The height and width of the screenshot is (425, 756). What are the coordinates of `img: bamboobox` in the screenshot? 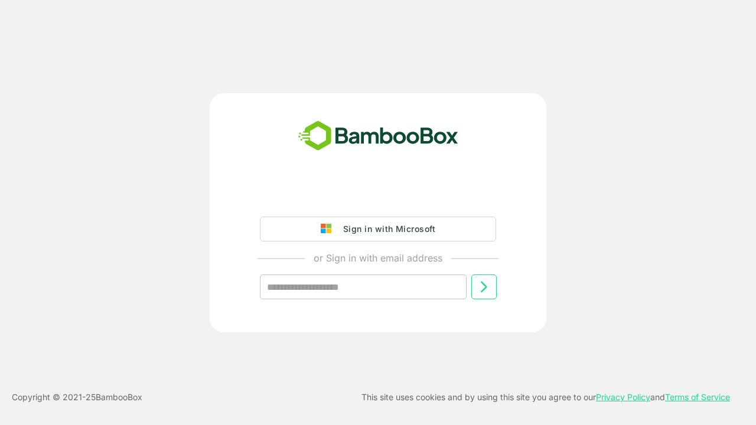 It's located at (378, 136).